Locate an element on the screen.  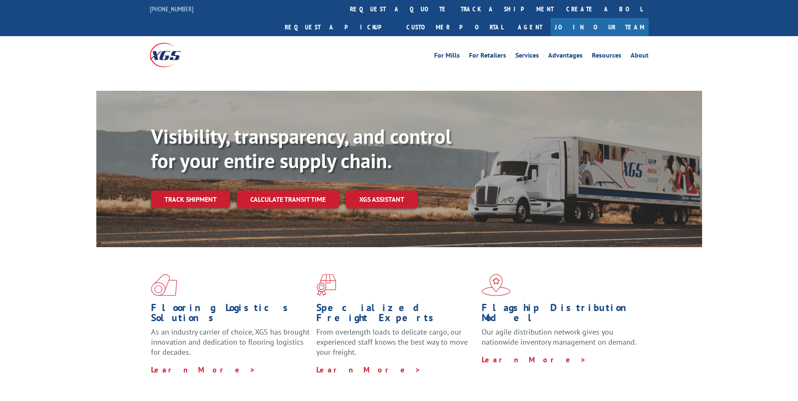
h1: Flooring Logistics Solutions is located at coordinates (230, 315).